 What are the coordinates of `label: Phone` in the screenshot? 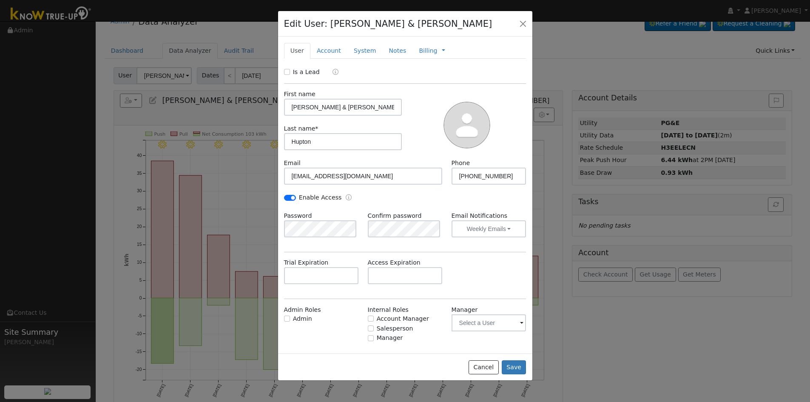 It's located at (461, 163).